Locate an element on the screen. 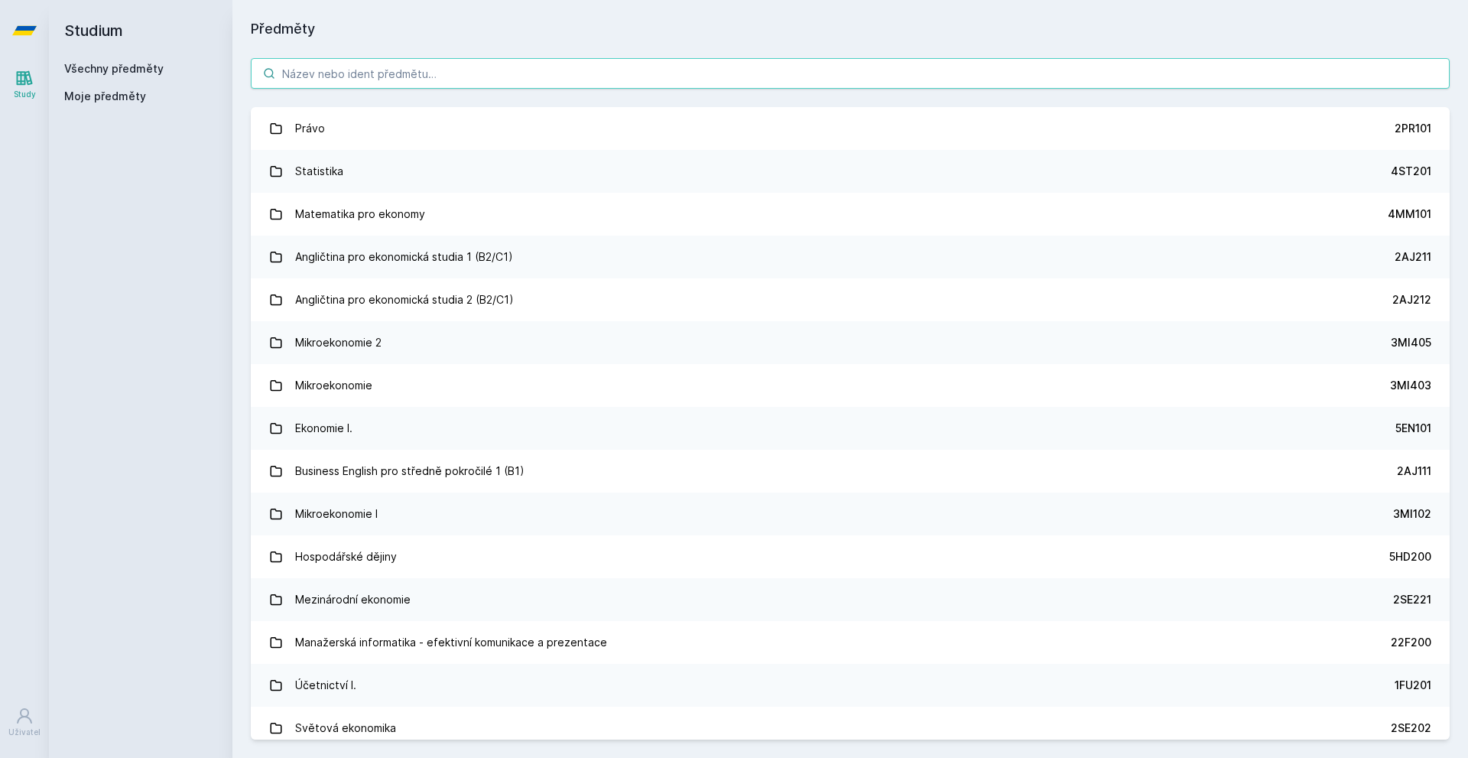  div: 3MI102 is located at coordinates (1412, 514).